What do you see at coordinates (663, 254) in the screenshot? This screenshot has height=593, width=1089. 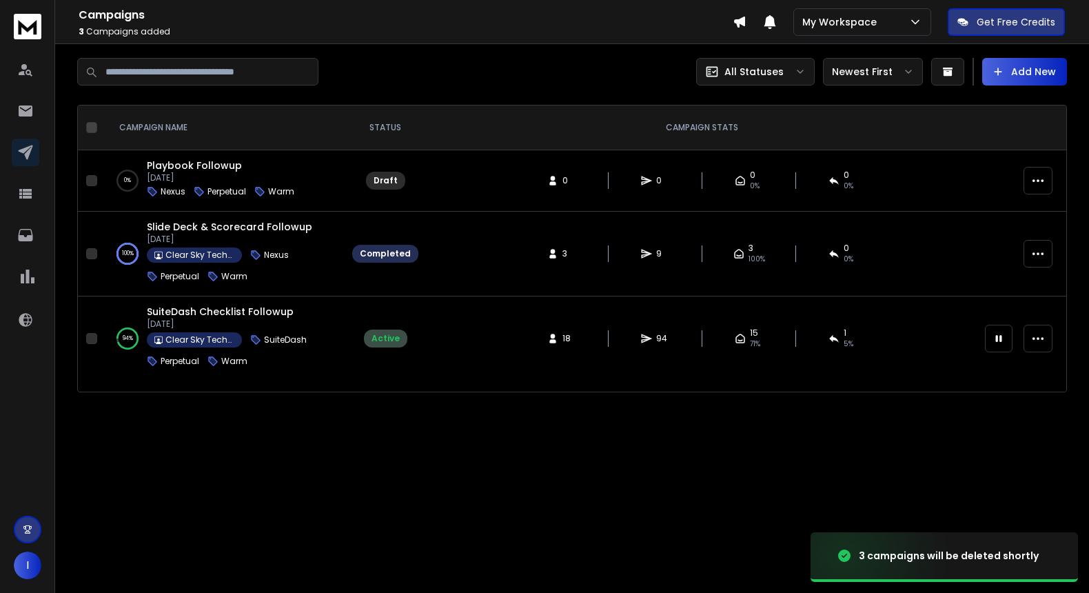 I see `span: 9` at bounding box center [663, 254].